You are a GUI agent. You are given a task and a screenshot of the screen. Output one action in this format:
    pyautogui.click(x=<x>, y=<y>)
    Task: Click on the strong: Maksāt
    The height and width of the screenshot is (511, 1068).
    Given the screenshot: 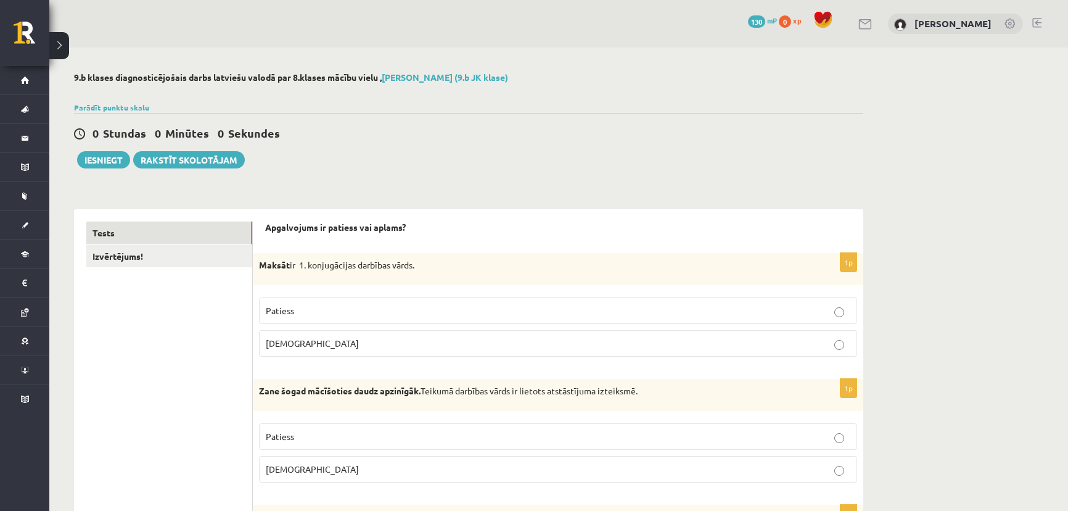 What is the action you would take?
    pyautogui.click(x=274, y=265)
    